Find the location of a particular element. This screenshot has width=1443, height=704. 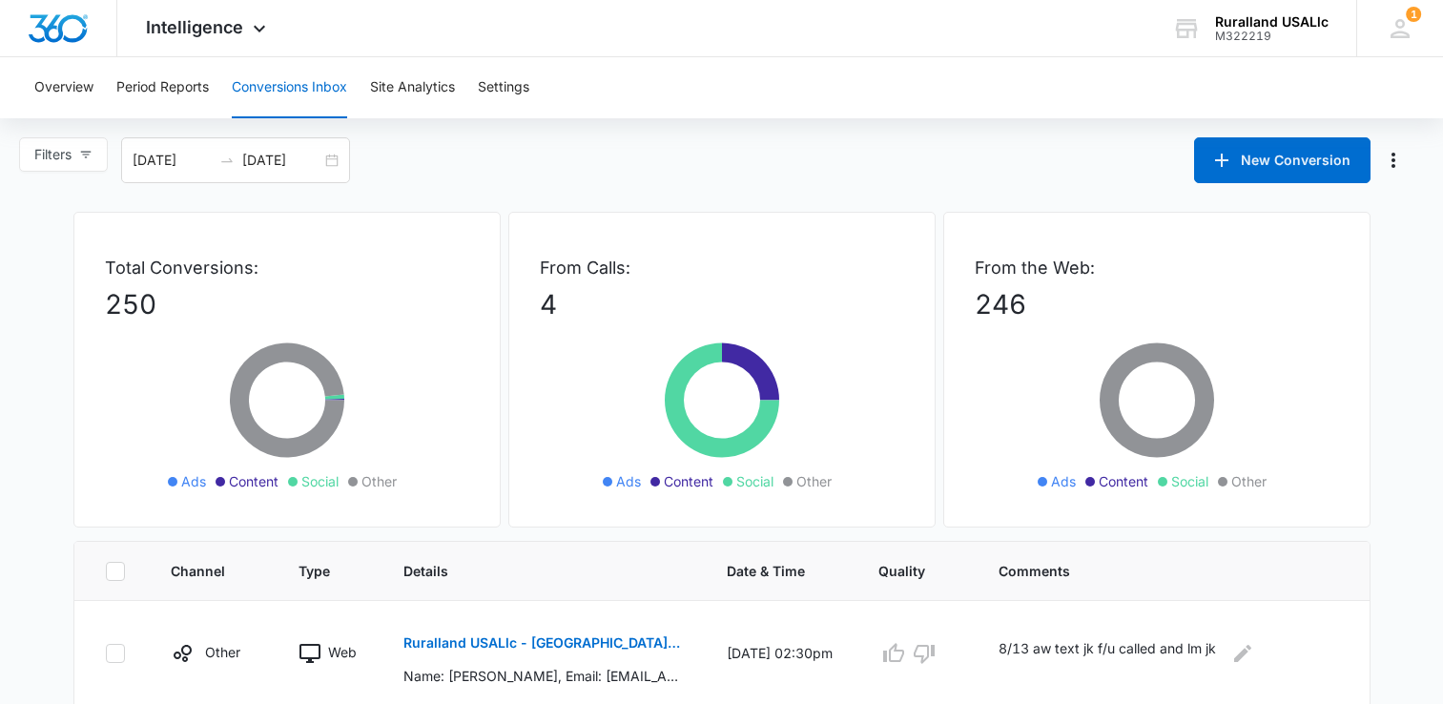

span: Comments is located at coordinates (1155, 570).